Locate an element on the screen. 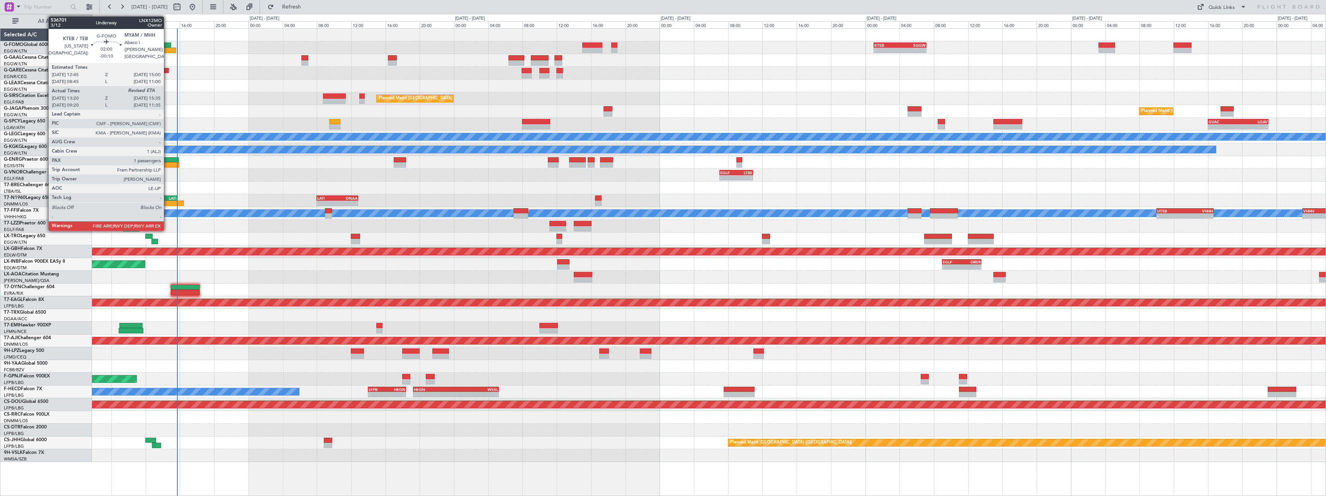 The width and height of the screenshot is (1326, 496). a: CS-DTRFalcon 2000 is located at coordinates (25, 427).